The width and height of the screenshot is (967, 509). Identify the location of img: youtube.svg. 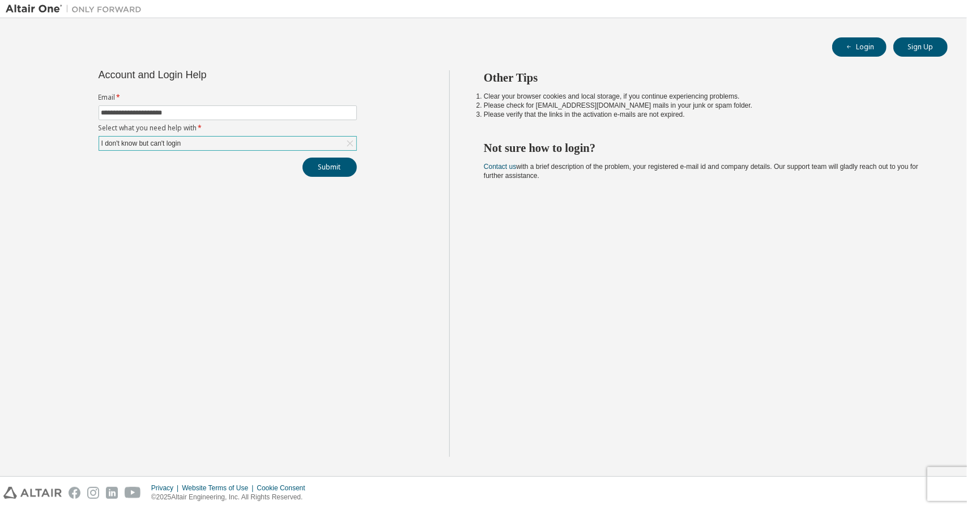
(133, 493).